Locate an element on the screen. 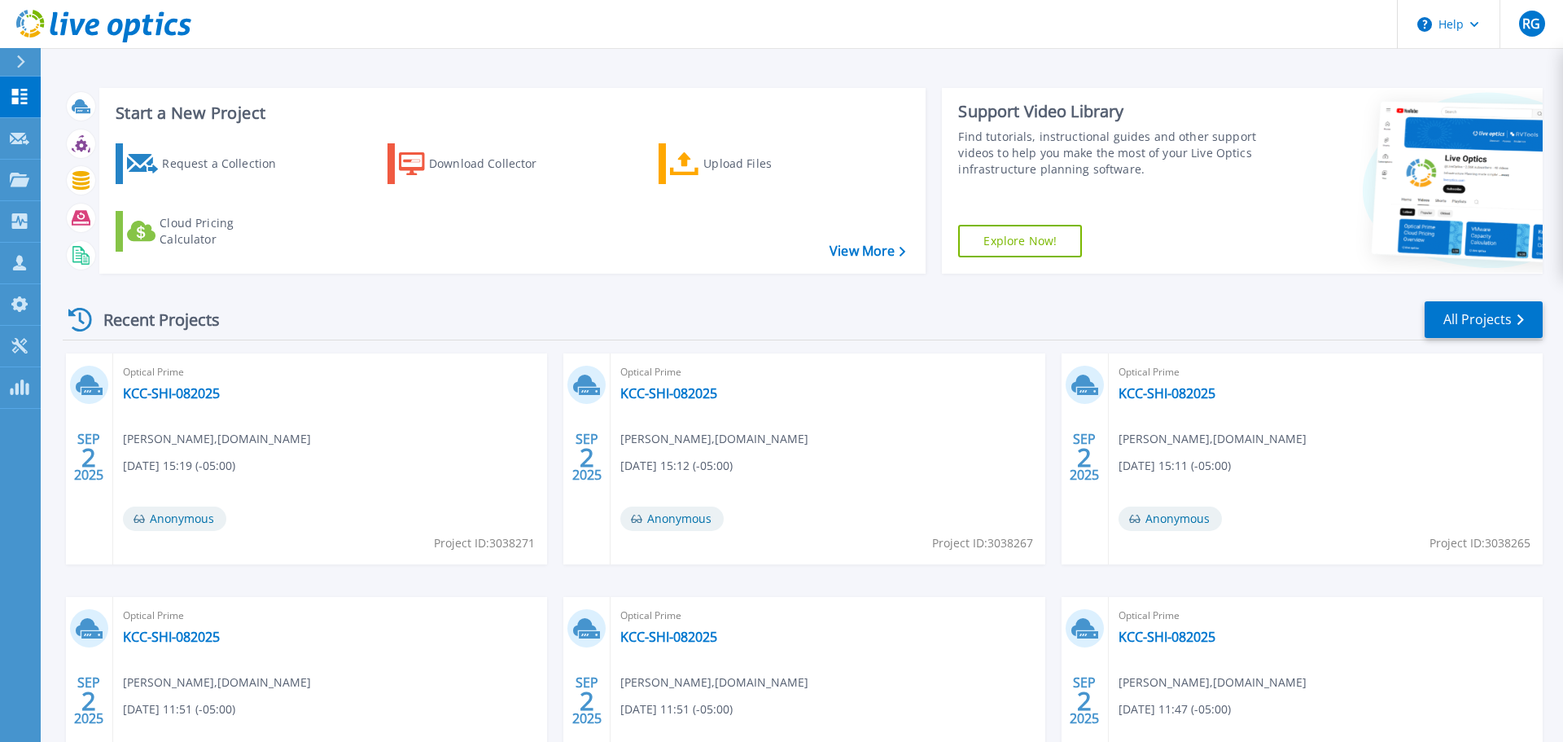  span: Project ID: 3038267 is located at coordinates (983, 543).